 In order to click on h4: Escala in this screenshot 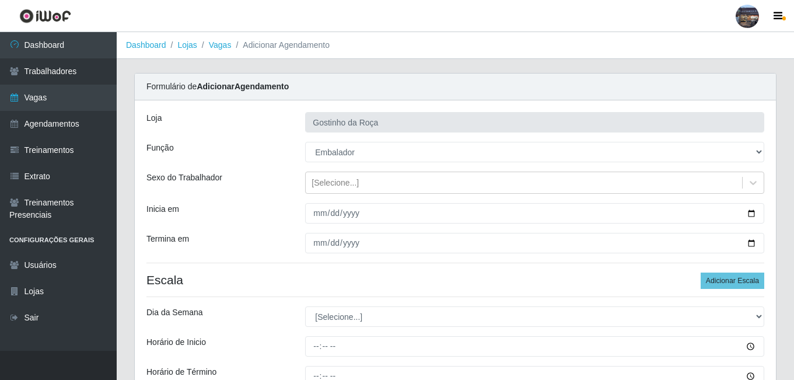, I will do `click(455, 279)`.